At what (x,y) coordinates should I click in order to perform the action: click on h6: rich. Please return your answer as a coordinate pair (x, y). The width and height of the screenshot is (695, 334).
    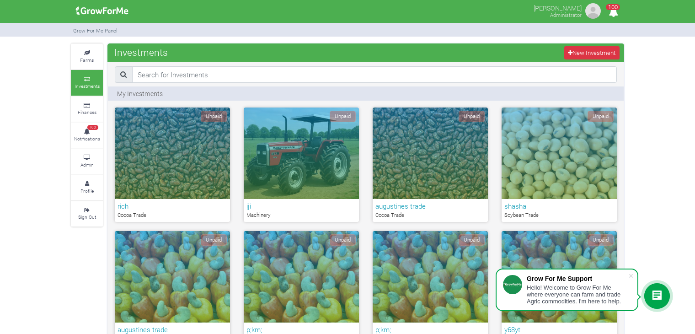
    Looking at the image, I should click on (172, 206).